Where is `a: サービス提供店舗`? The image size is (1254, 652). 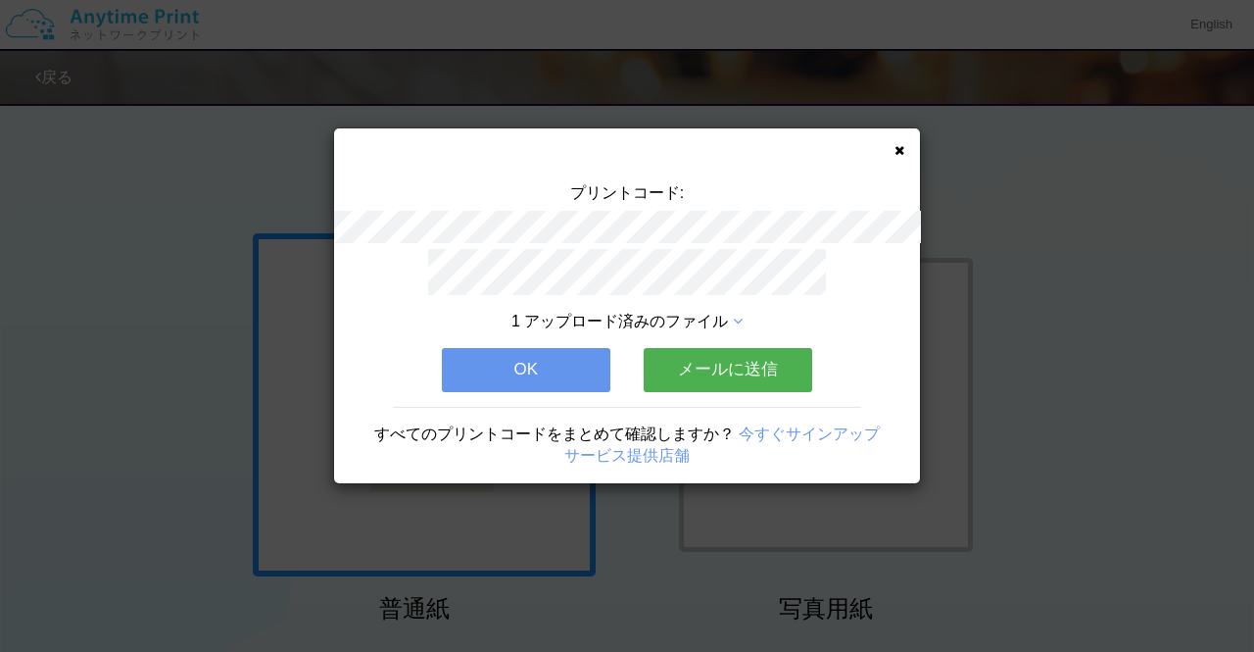
a: サービス提供店舗 is located at coordinates (627, 455).